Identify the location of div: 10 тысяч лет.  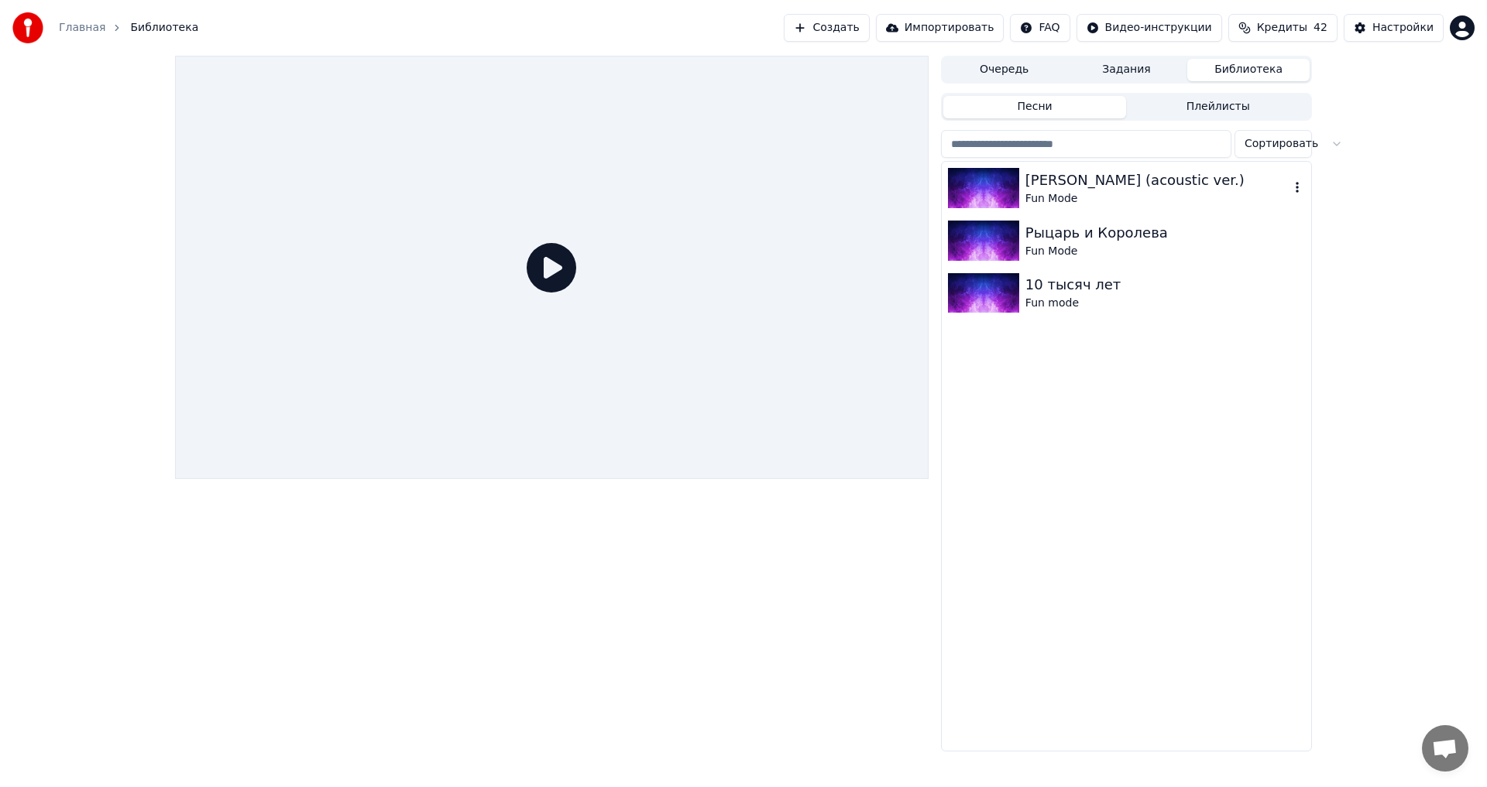
(1165, 285).